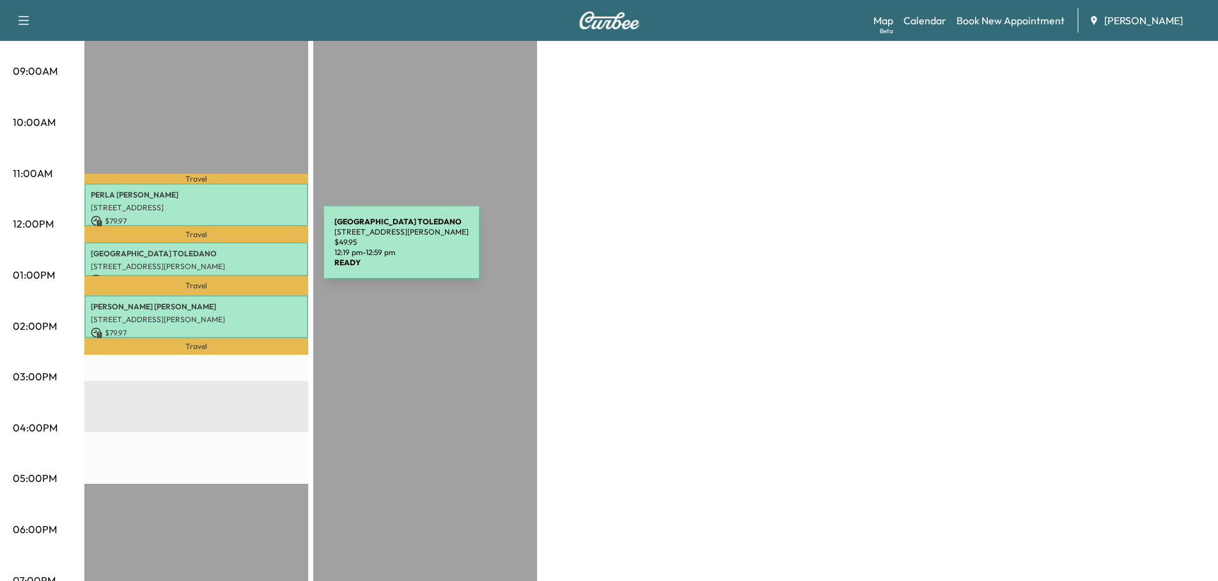 This screenshot has width=1218, height=581. Describe the element at coordinates (883, 20) in the screenshot. I see `a: MapBeta` at that location.